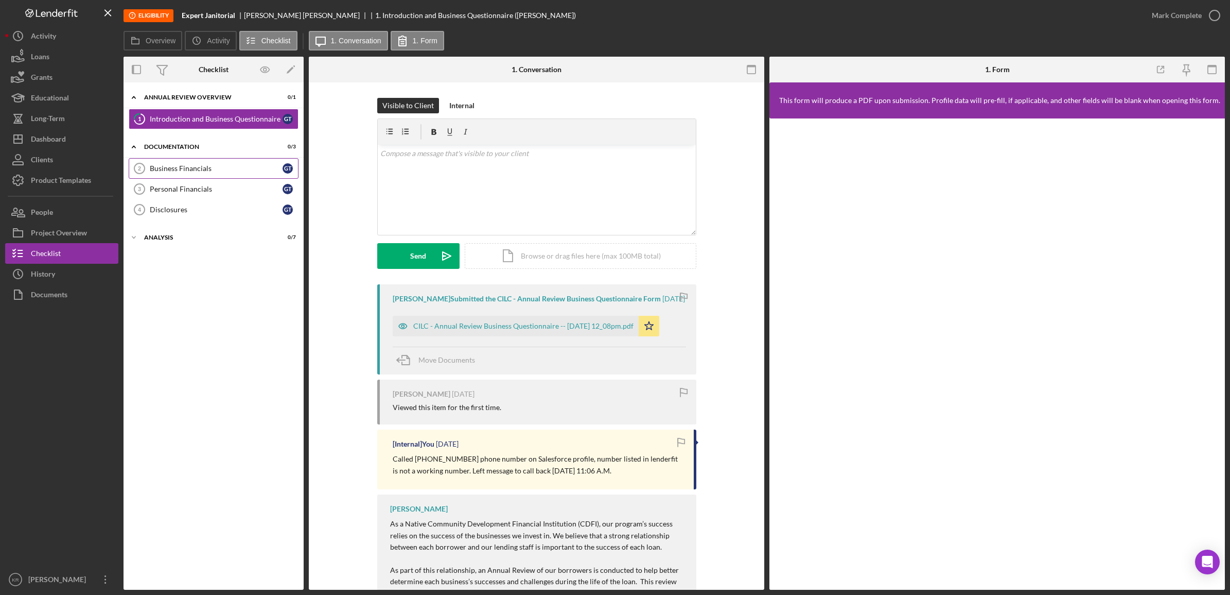 This screenshot has height=595, width=1230. Describe the element at coordinates (62, 160) in the screenshot. I see `button: Clients` at that location.